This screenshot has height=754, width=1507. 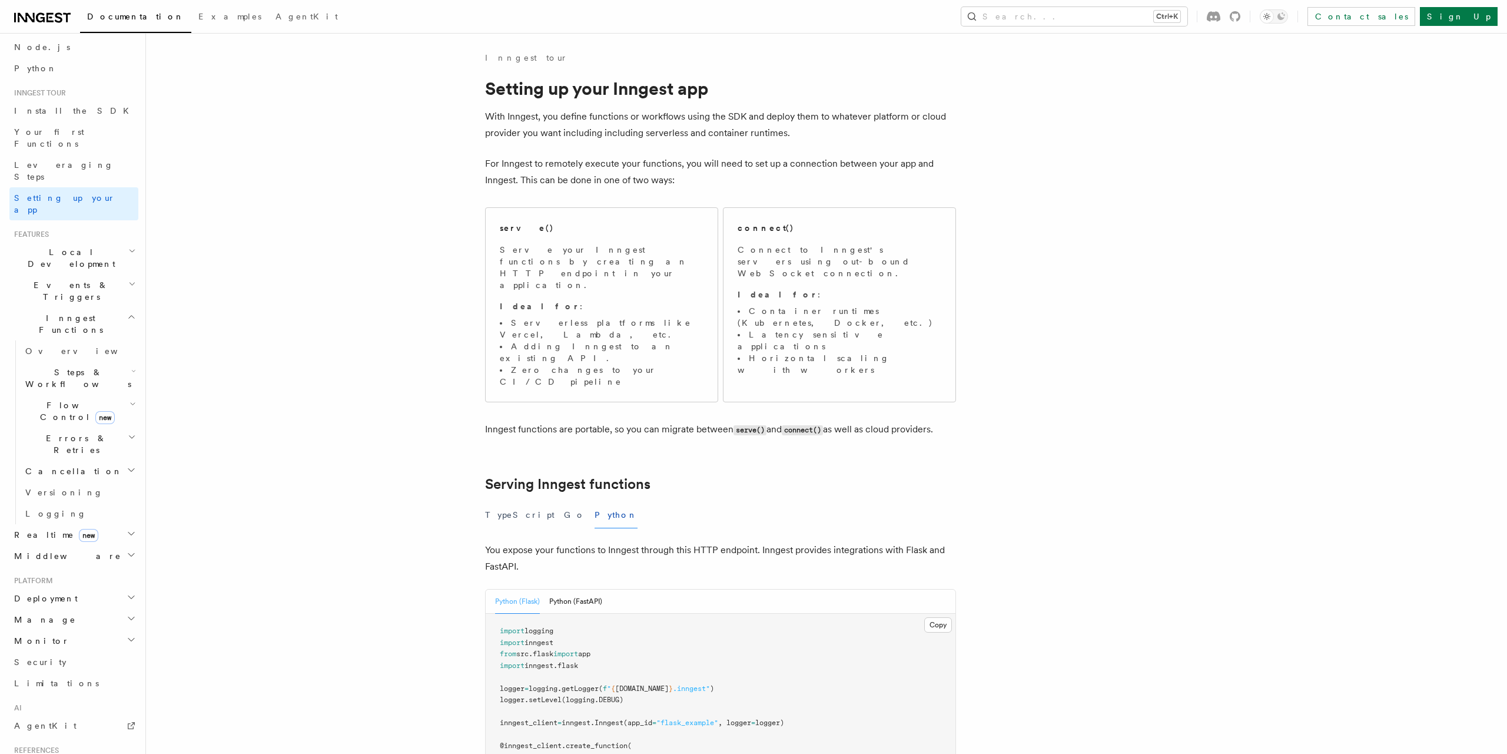 What do you see at coordinates (74, 111) in the screenshot?
I see `a: Install the SDK` at bounding box center [74, 111].